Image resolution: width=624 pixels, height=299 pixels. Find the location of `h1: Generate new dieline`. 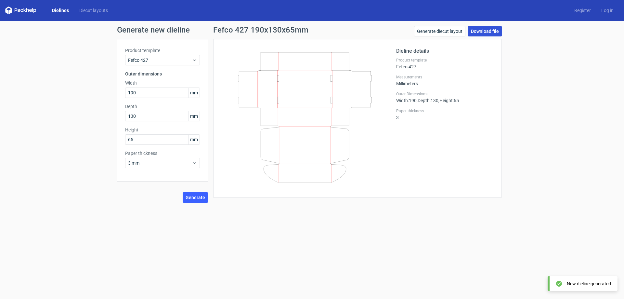

h1: Generate new dieline is located at coordinates (312, 30).